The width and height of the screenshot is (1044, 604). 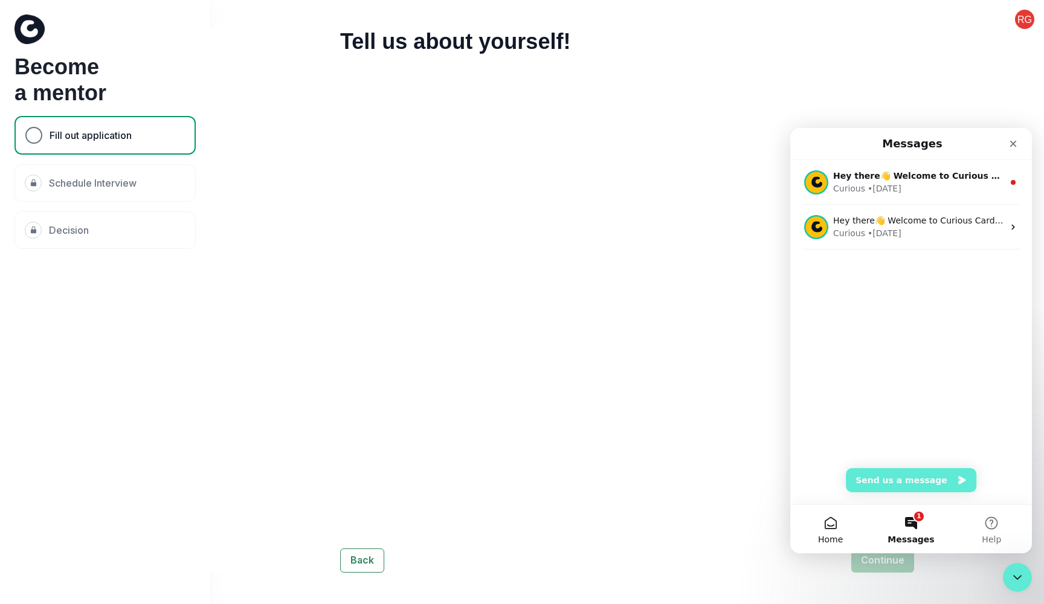 I want to click on button: Send us a message, so click(x=121, y=352).